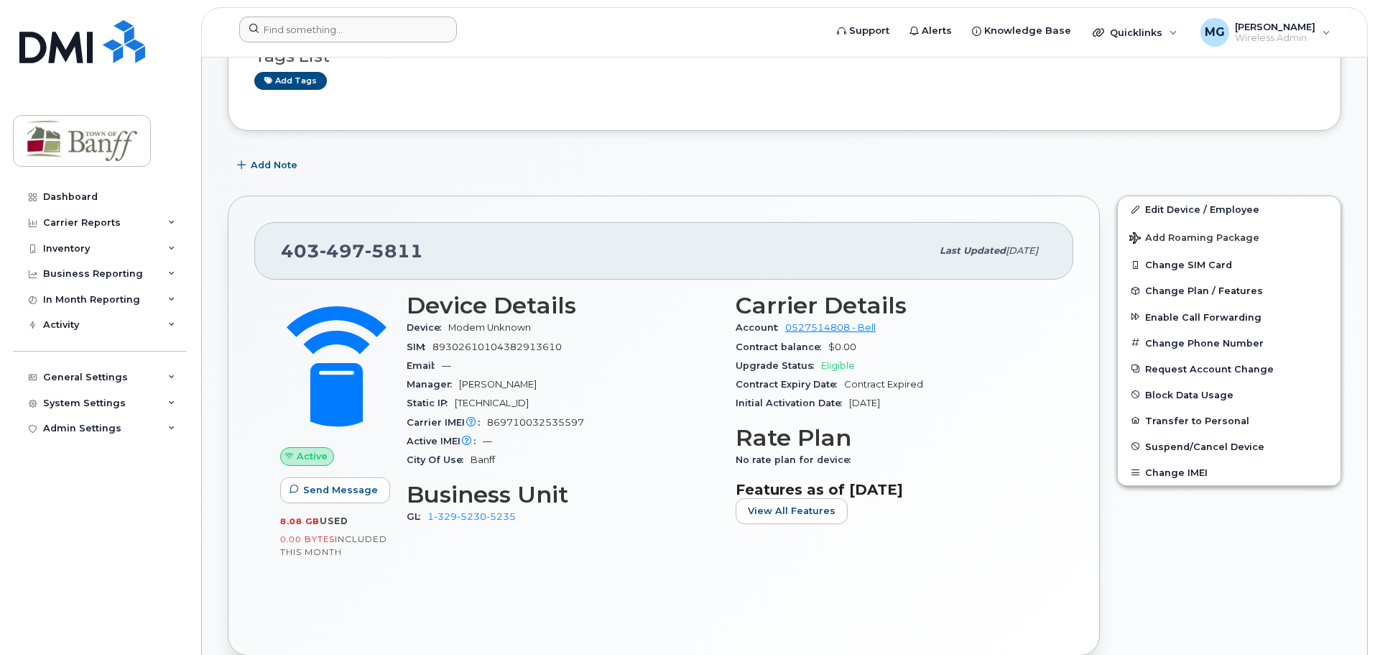 This screenshot has height=655, width=1375. Describe the element at coordinates (892, 438) in the screenshot. I see `h3: Rate Plan` at that location.